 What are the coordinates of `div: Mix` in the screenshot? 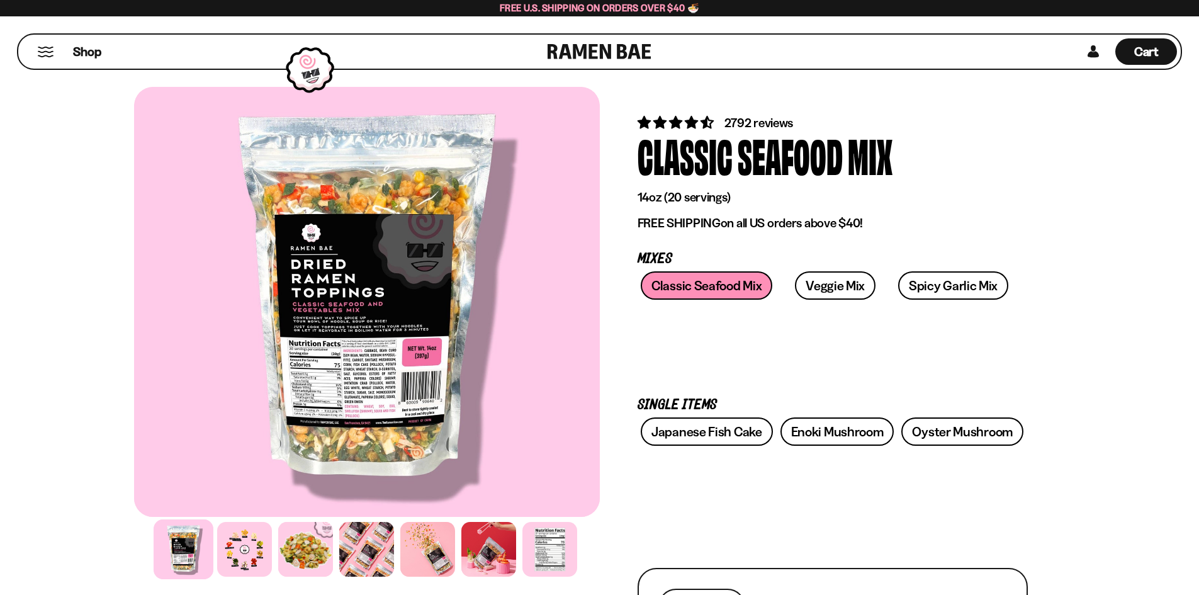 It's located at (870, 155).